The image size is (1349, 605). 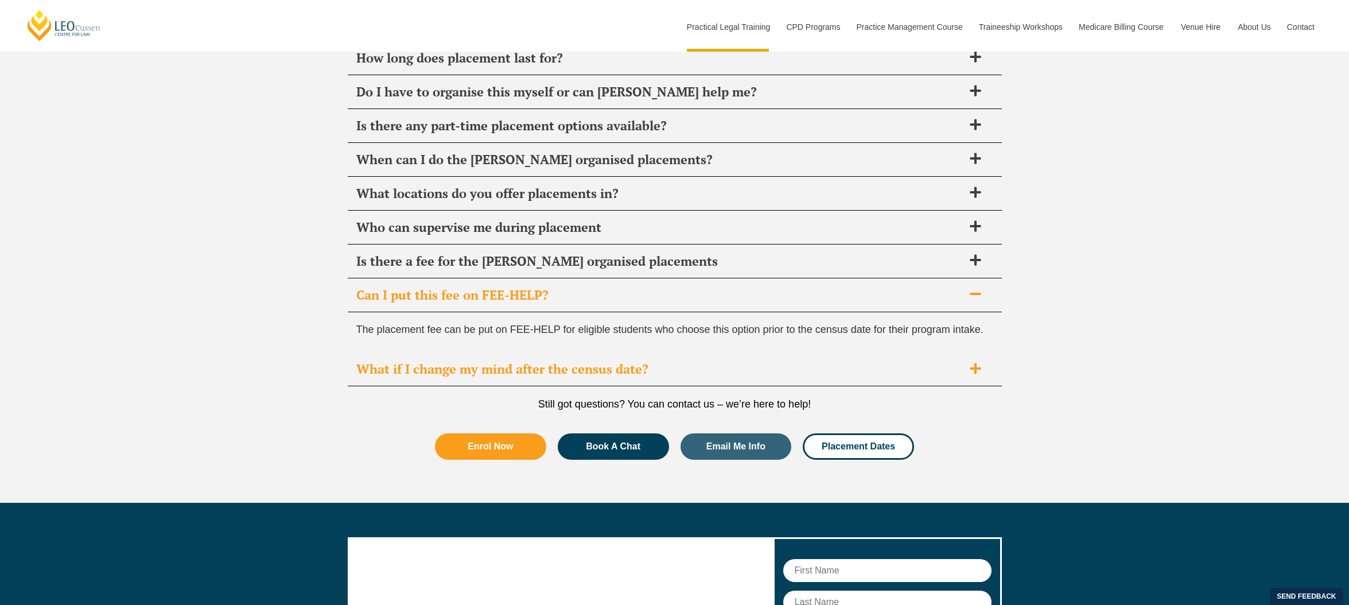 I want to click on a: Enrol Now, so click(x=491, y=446).